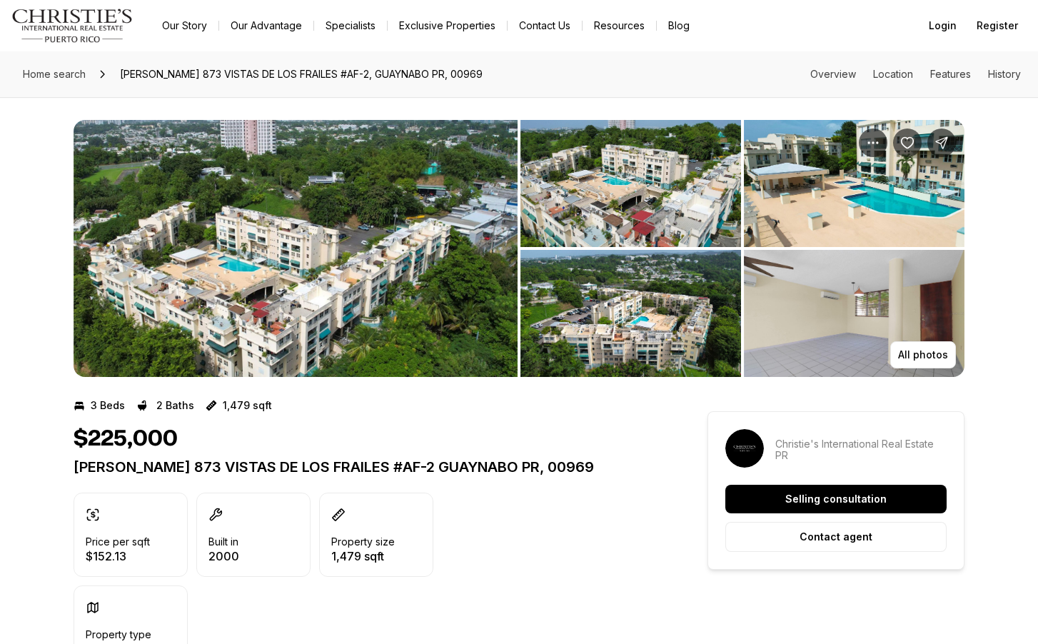 The width and height of the screenshot is (1038, 644). What do you see at coordinates (907, 143) in the screenshot?
I see `button: Save Property: Carr 873 VISTAS DE LOS FRAILES #AF-2` at bounding box center [907, 143].